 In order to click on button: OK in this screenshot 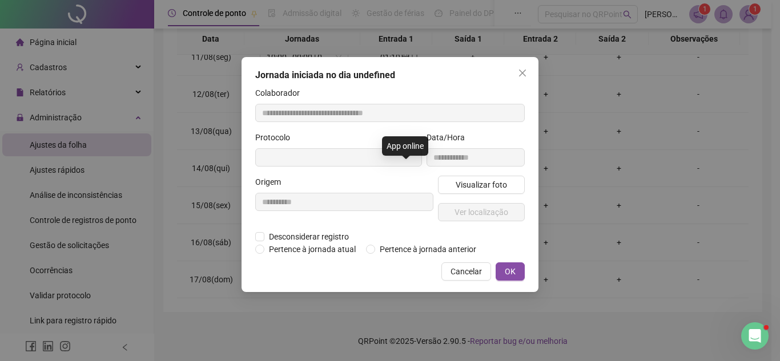, I will do `click(510, 272)`.